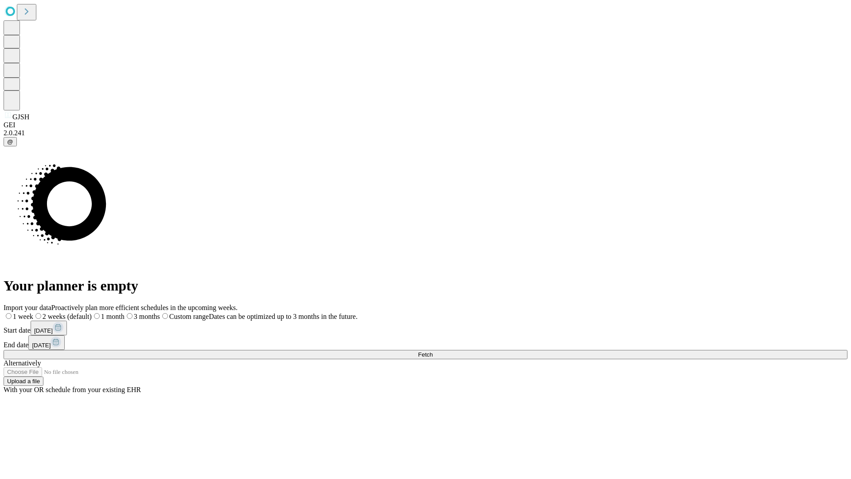  I want to click on span: Fetch, so click(425, 354).